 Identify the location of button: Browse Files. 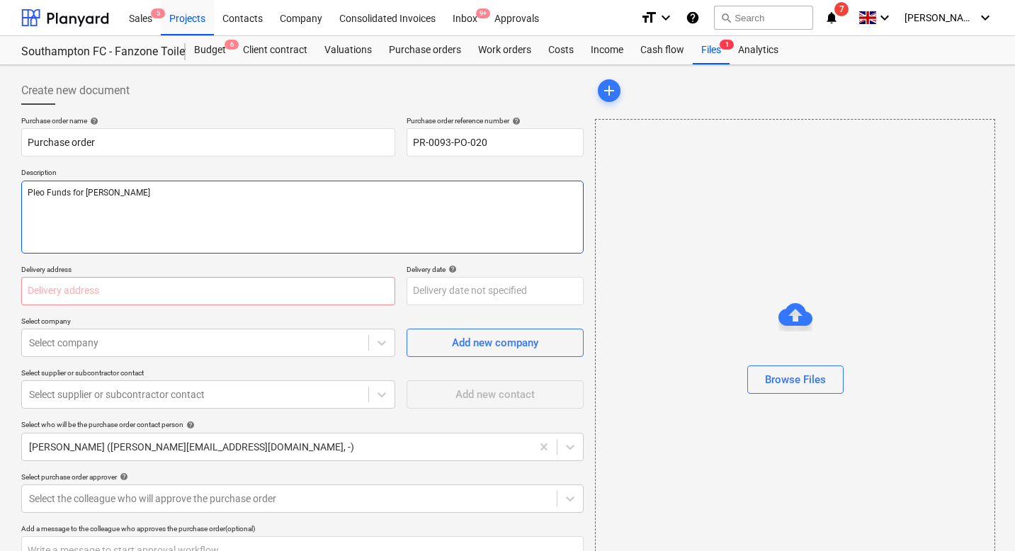
(796, 380).